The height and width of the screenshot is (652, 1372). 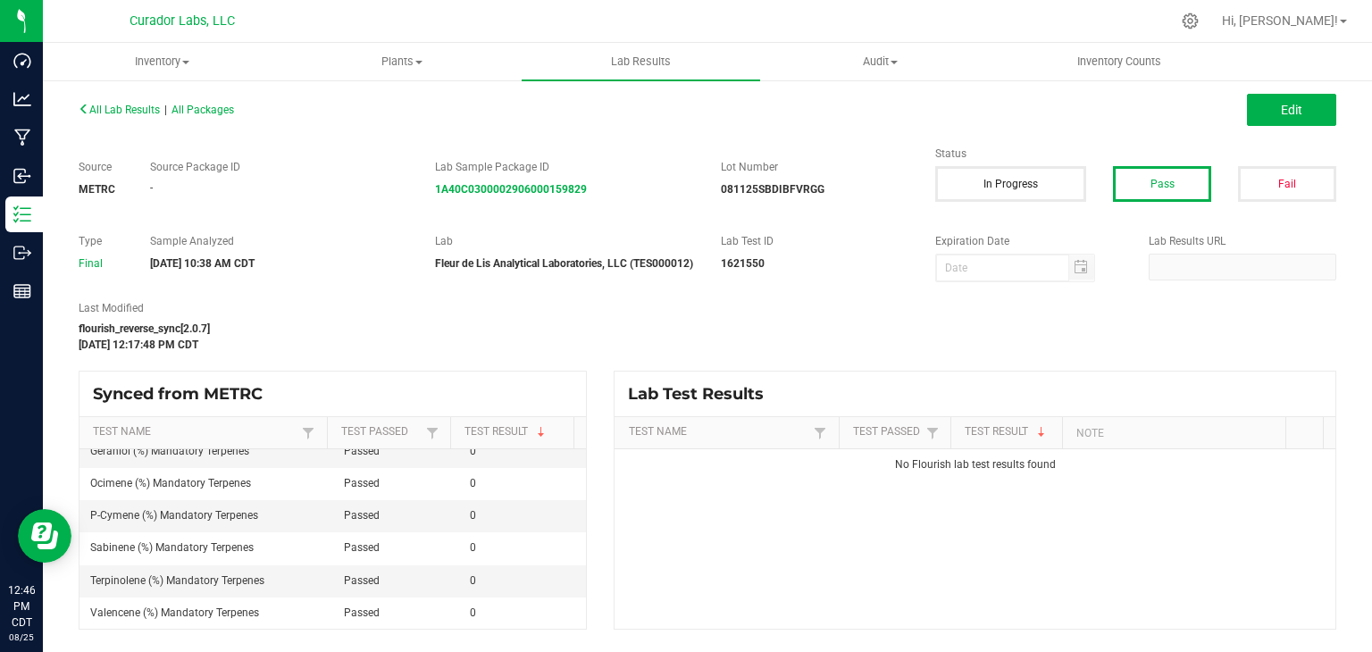 I want to click on span: Curador Labs, LLC, so click(x=182, y=21).